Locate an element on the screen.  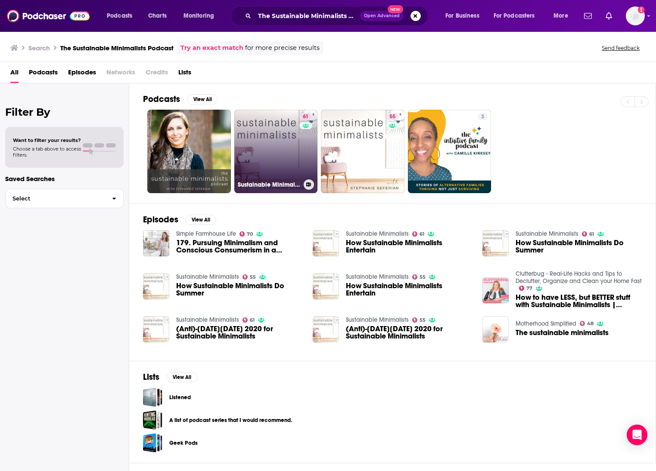
img: How Sustainable Minimalists Do Summer is located at coordinates (495, 243).